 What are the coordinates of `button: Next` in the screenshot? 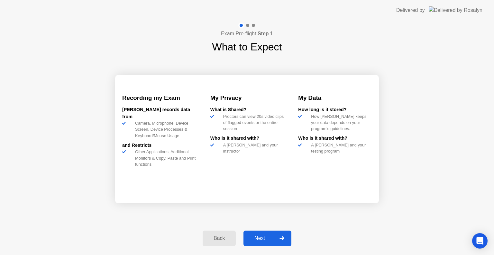 It's located at (267, 239).